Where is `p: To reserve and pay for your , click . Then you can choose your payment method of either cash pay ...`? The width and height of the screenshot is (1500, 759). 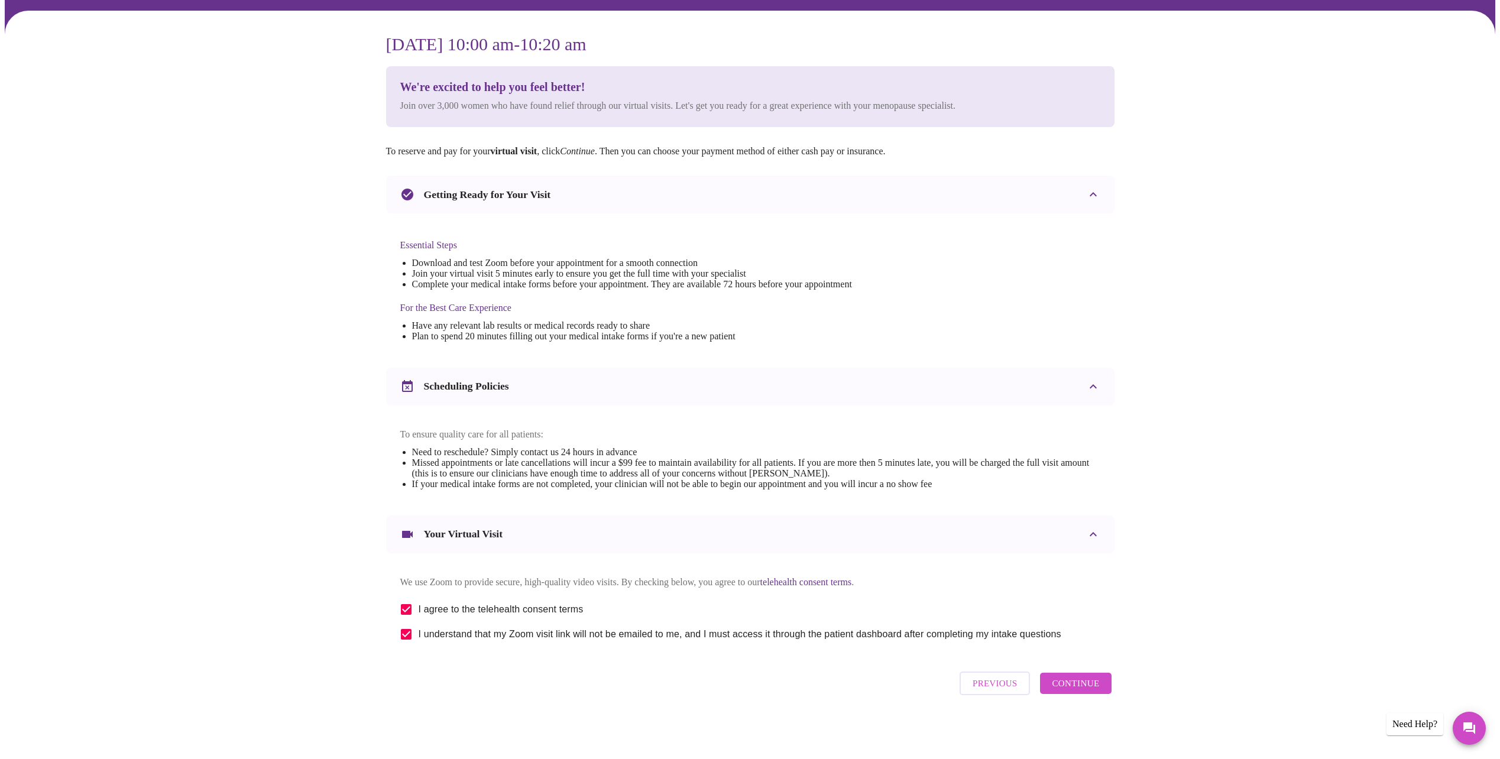 p: To reserve and pay for your , click . Then you can choose your payment method of either cash pay ... is located at coordinates (751, 151).